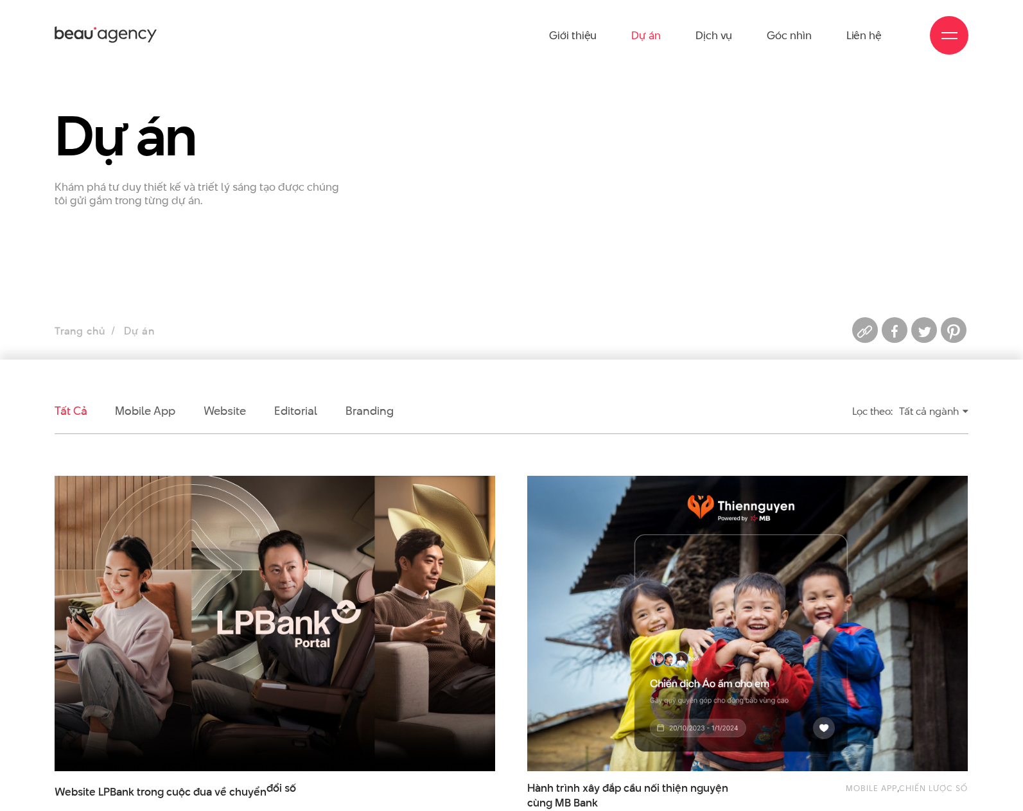 The width and height of the screenshot is (1023, 811). What do you see at coordinates (225, 410) in the screenshot?
I see `a: Website` at bounding box center [225, 410].